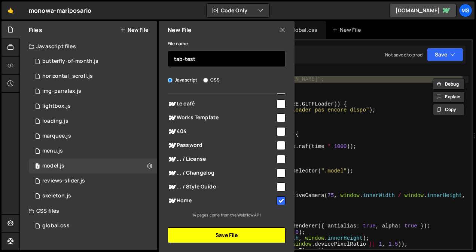 This screenshot has width=476, height=252. Describe the element at coordinates (56, 136) in the screenshot. I see `div: marquee.js` at that location.